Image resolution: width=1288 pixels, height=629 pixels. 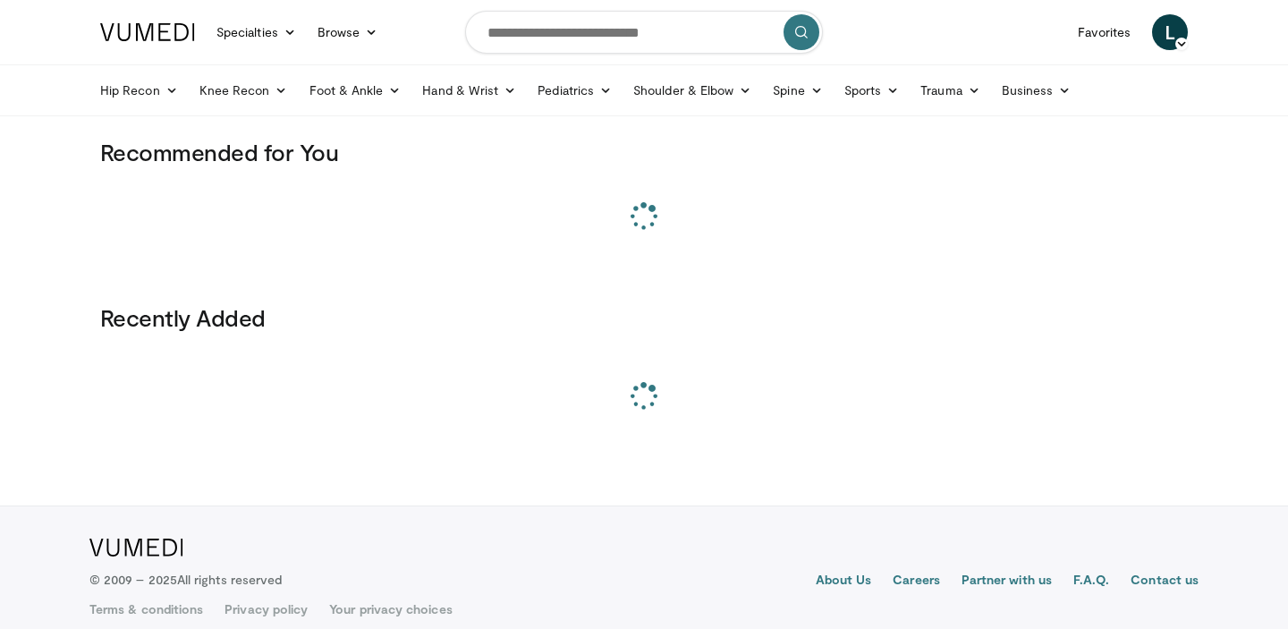 I want to click on a: Sports, so click(x=872, y=90).